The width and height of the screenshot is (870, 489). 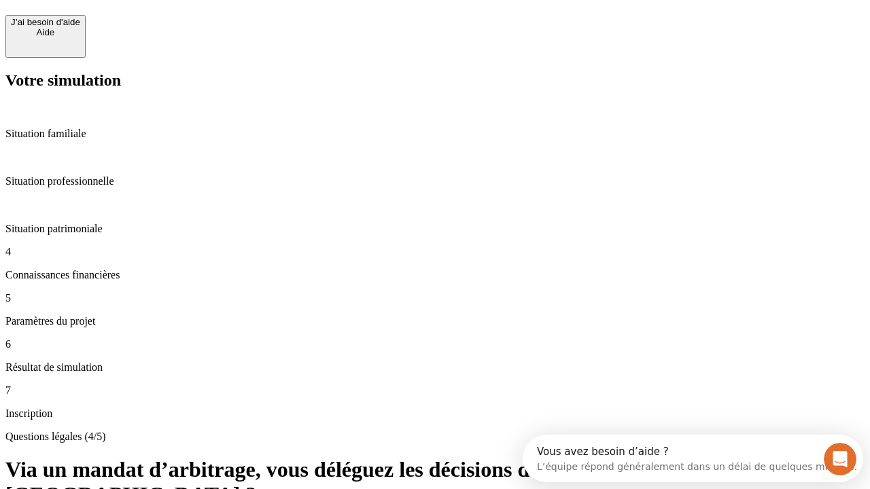 I want to click on p: Situation familiale, so click(x=435, y=134).